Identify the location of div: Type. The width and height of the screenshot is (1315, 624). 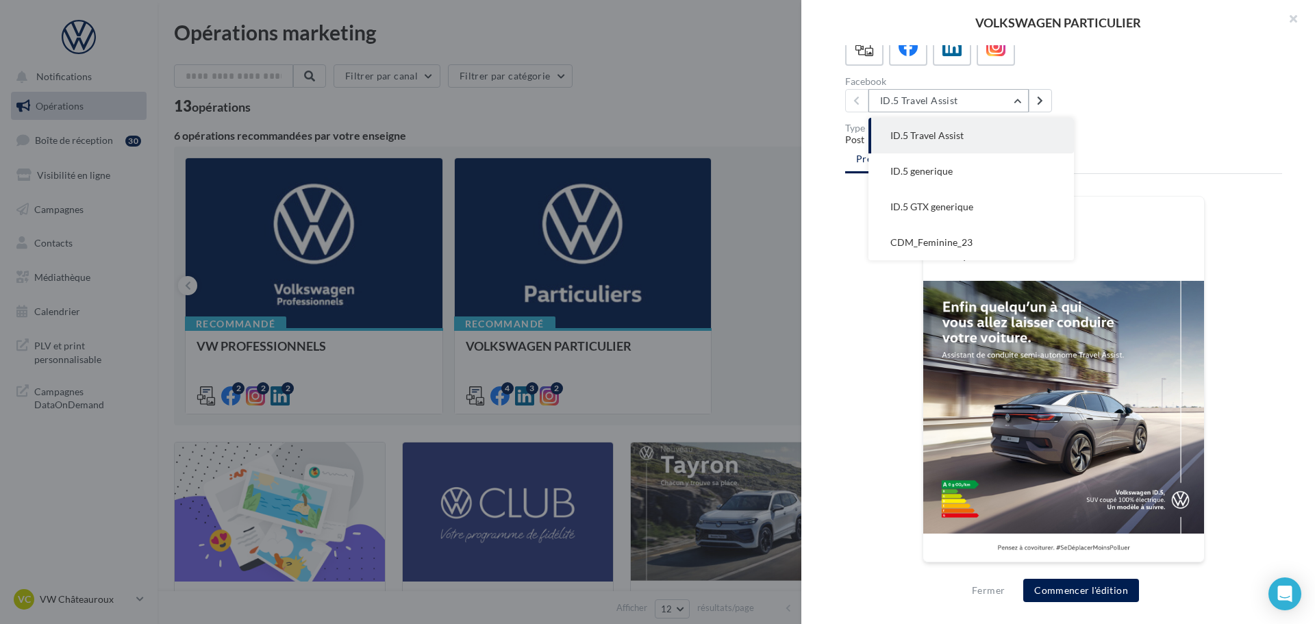
(1064, 128).